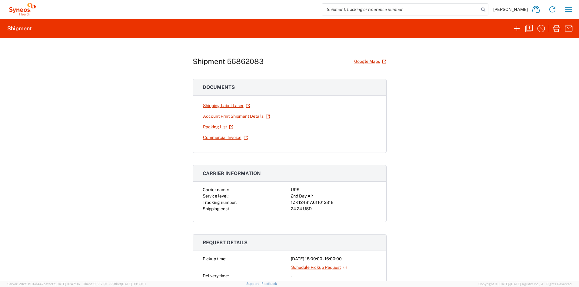  What do you see at coordinates (269, 283) in the screenshot?
I see `a: Feedback` at bounding box center [269, 283].